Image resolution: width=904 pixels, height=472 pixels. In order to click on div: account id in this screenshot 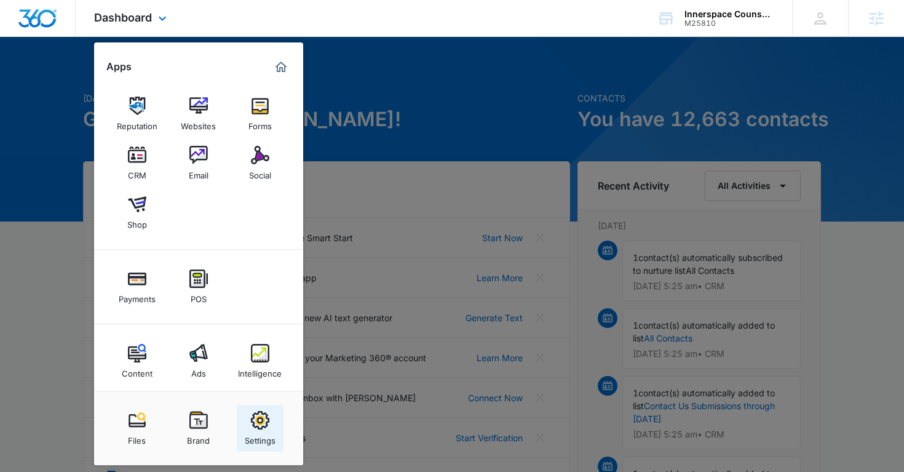, I will do `click(729, 23)`.